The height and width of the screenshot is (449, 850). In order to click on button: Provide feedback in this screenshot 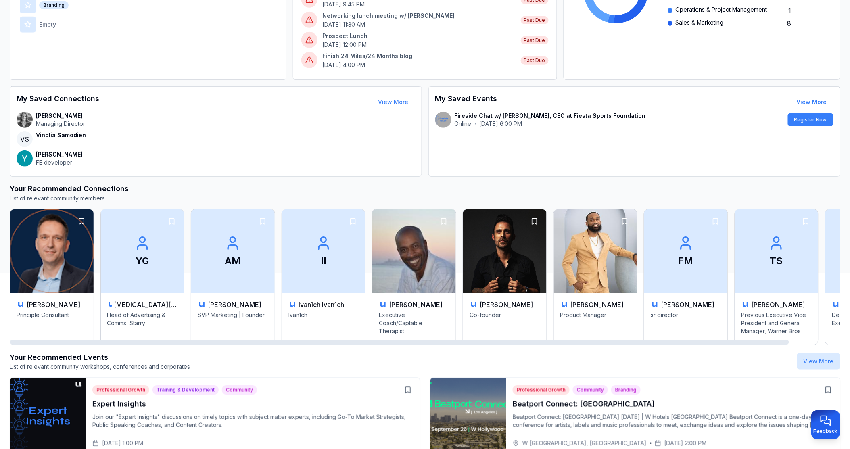, I will do `click(826, 425)`.